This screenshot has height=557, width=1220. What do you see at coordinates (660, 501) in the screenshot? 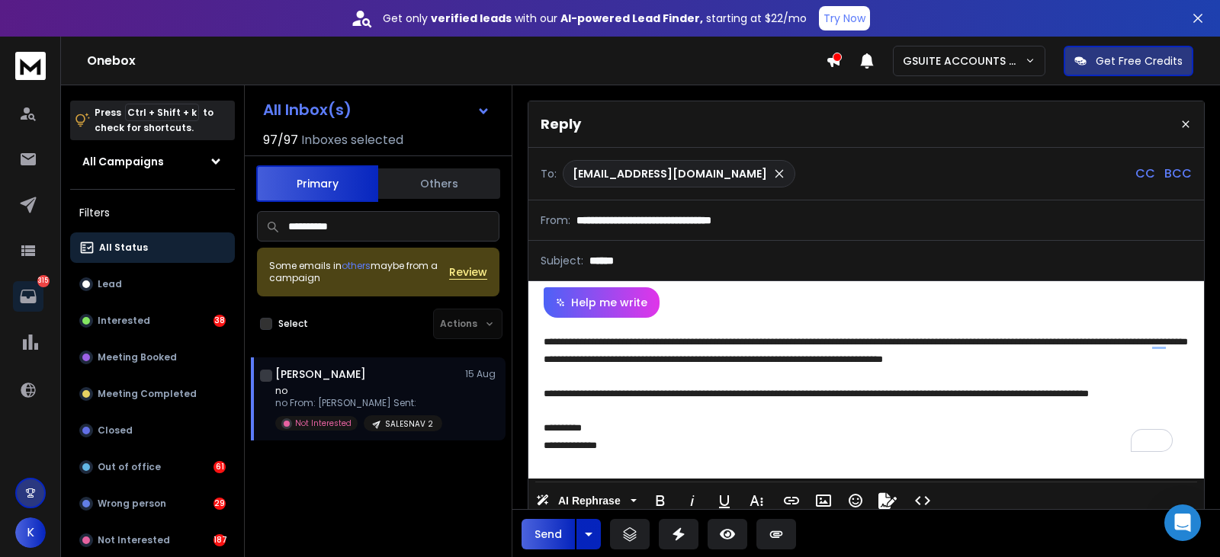
I see `button: Bold (Ctrl+B)` at bounding box center [660, 501].